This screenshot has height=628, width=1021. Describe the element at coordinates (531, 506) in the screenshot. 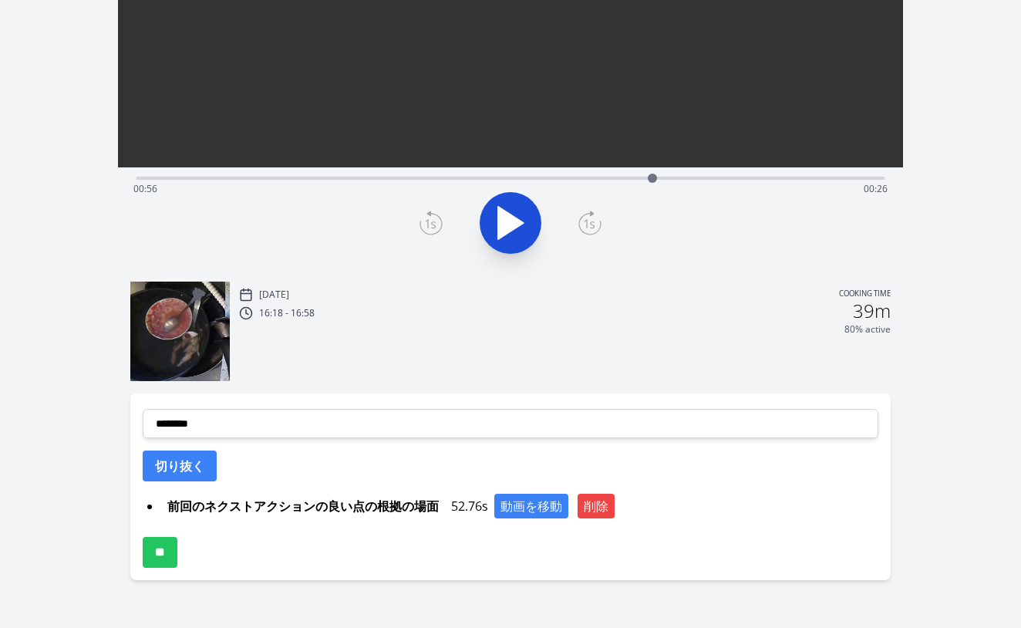

I see `button: 動画を移動` at that location.